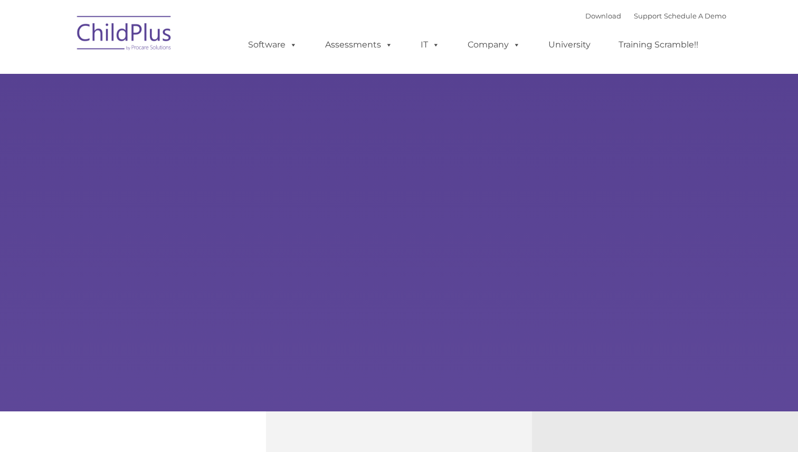  Describe the element at coordinates (695, 16) in the screenshot. I see `a: Schedule A Demo` at that location.